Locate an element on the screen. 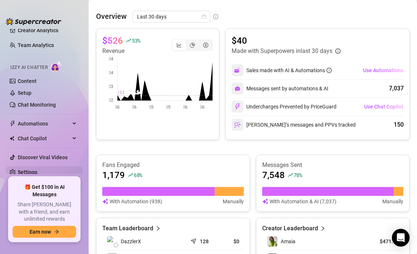 This screenshot has width=417, height=254. a: Chat Monitoring is located at coordinates (37, 105).